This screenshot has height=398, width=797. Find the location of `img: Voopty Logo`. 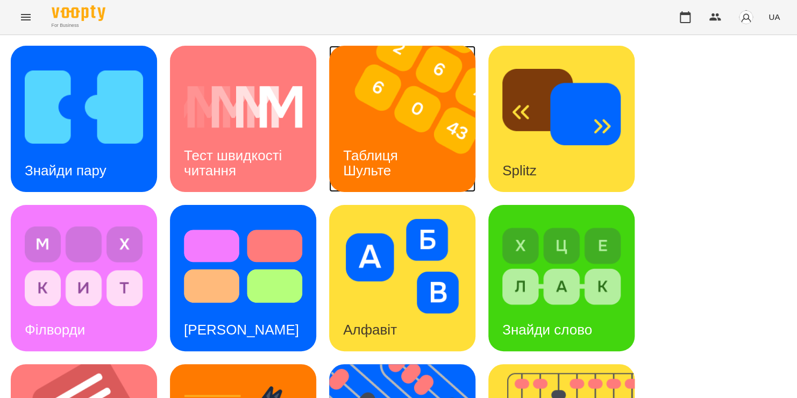

img: Voopty Logo is located at coordinates (79, 13).